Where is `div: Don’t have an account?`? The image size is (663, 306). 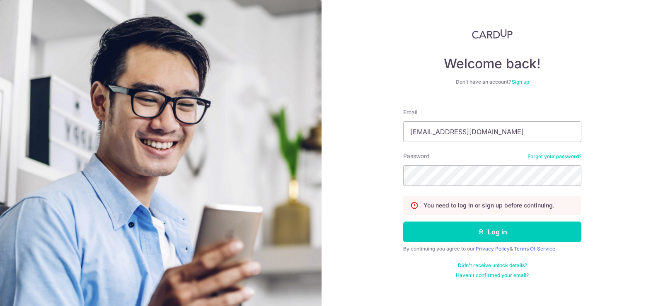 div: Don’t have an account? is located at coordinates (493, 82).